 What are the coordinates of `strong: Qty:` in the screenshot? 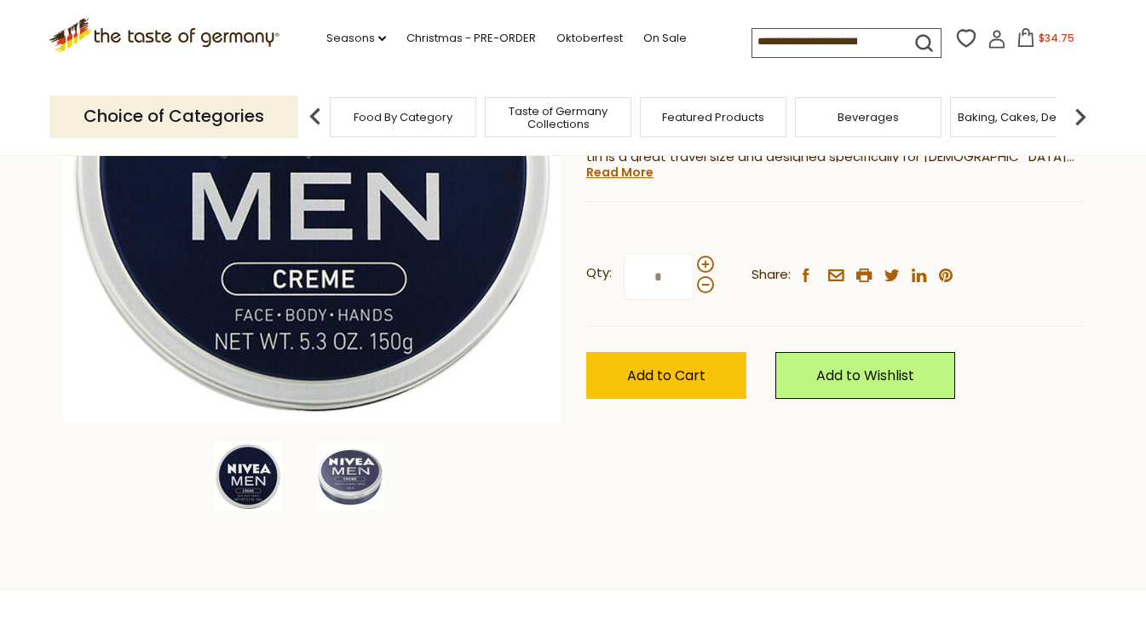 It's located at (599, 273).